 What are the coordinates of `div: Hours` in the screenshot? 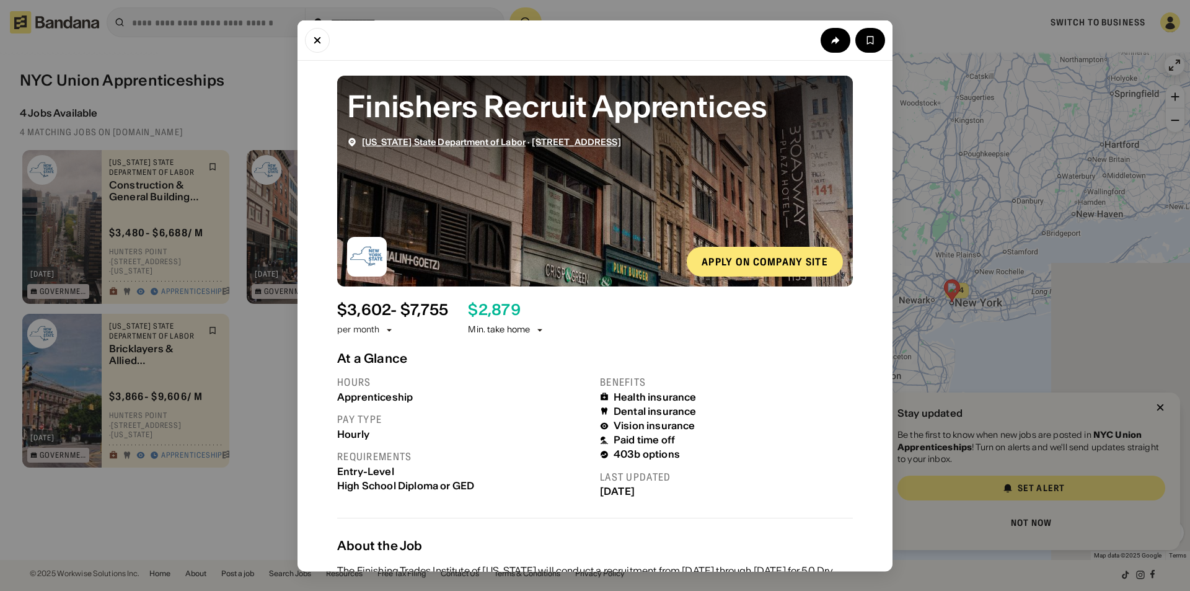 It's located at (464, 381).